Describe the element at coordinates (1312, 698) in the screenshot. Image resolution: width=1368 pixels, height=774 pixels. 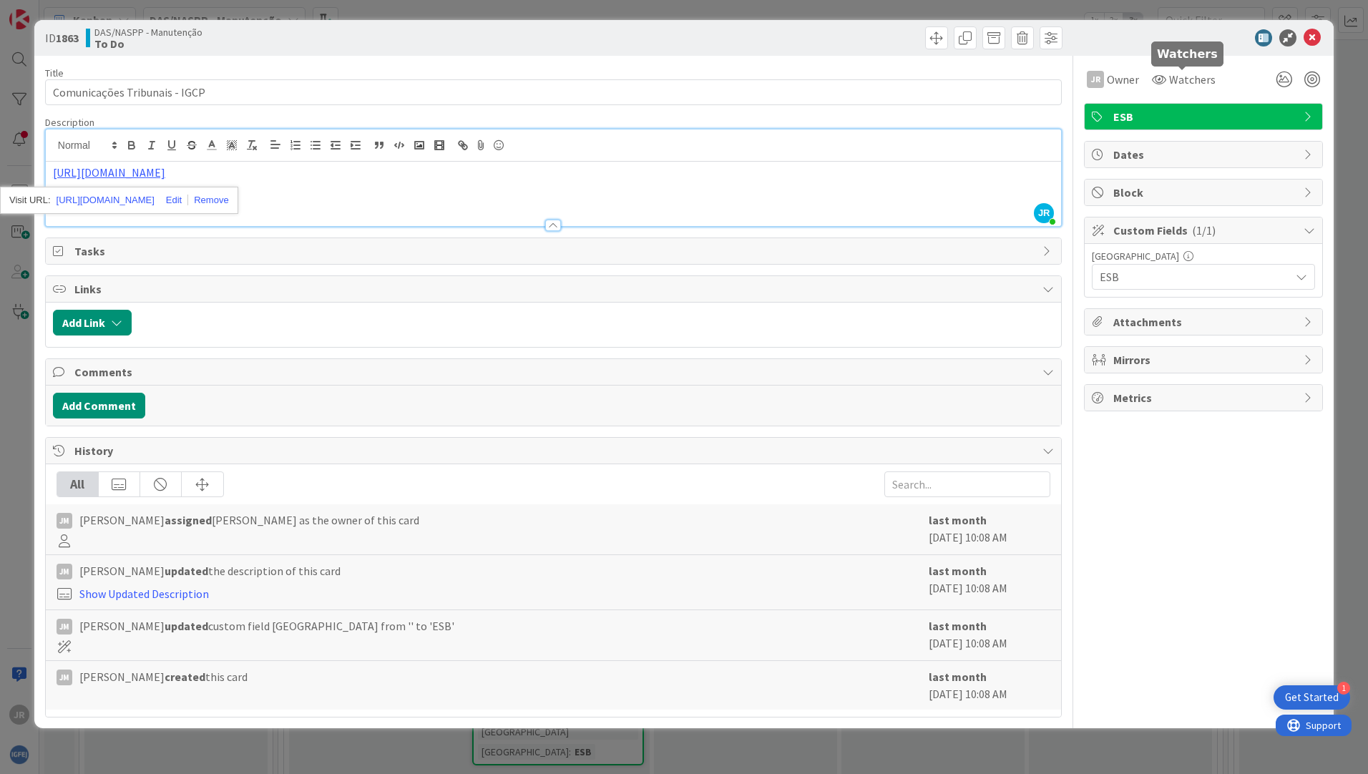
I see `div: Open Get Started checklist, remaining modules: 1` at that location.